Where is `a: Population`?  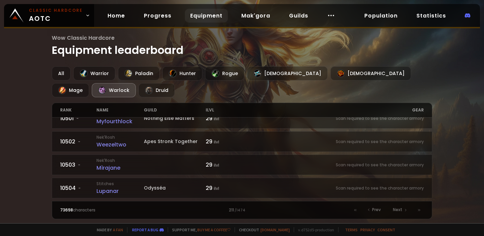 a: Population is located at coordinates (381, 15).